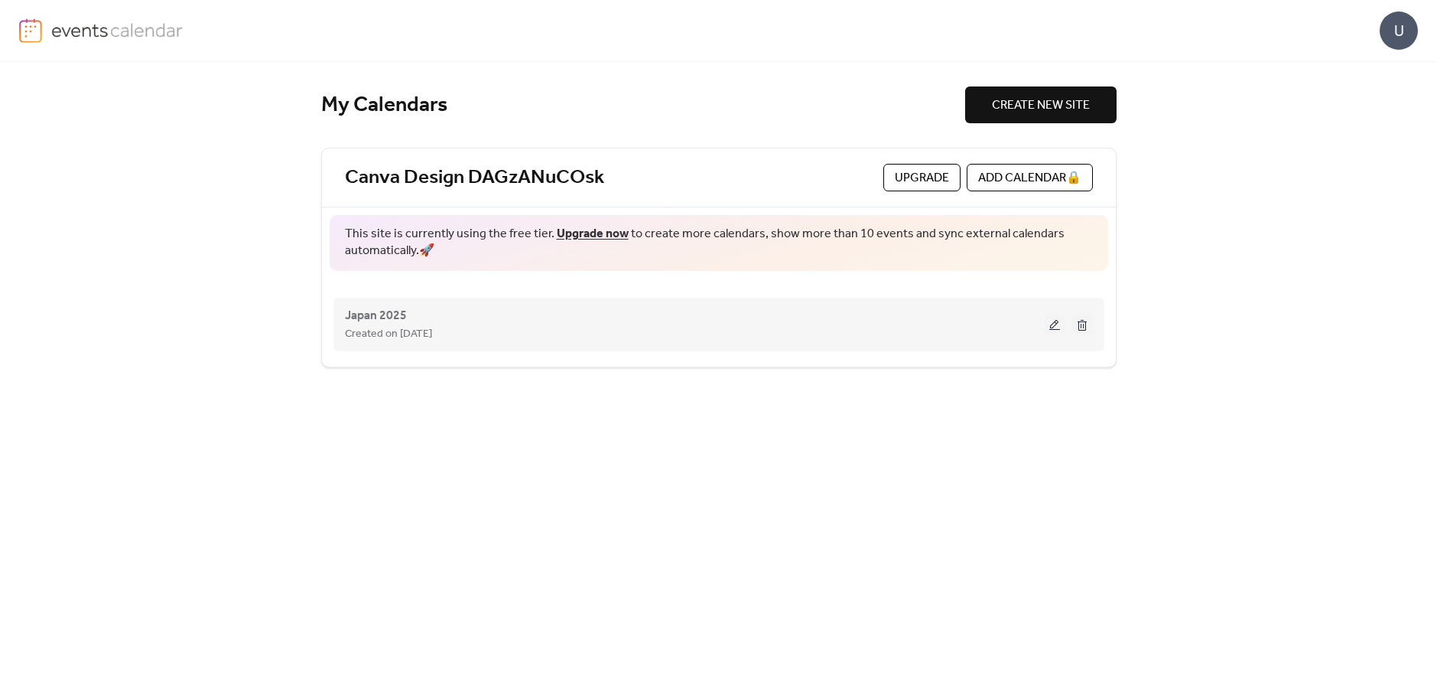 The width and height of the screenshot is (1437, 695). I want to click on a: Upgrade now, so click(593, 233).